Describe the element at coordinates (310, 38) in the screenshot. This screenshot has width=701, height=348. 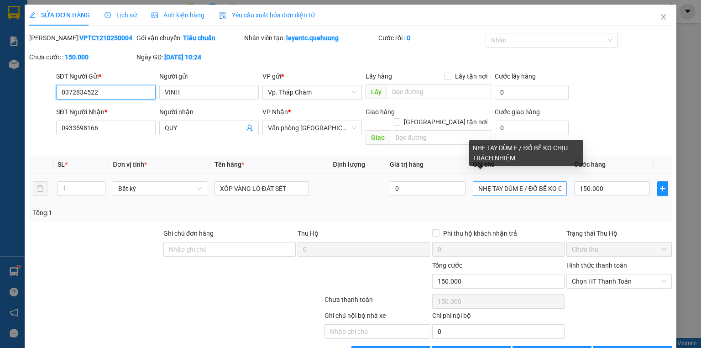
I see `div: Nhân viên tạo:` at that location.